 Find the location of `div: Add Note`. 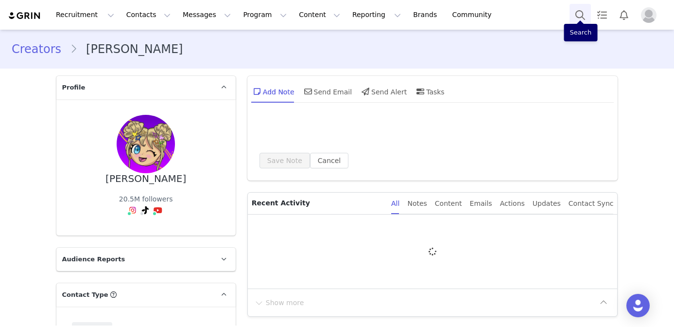

div: Add Note is located at coordinates (273, 91).